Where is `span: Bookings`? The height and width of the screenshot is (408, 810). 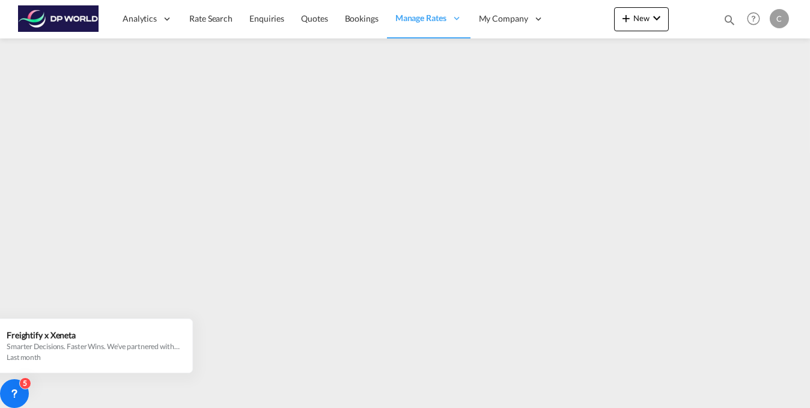 span: Bookings is located at coordinates (362, 18).